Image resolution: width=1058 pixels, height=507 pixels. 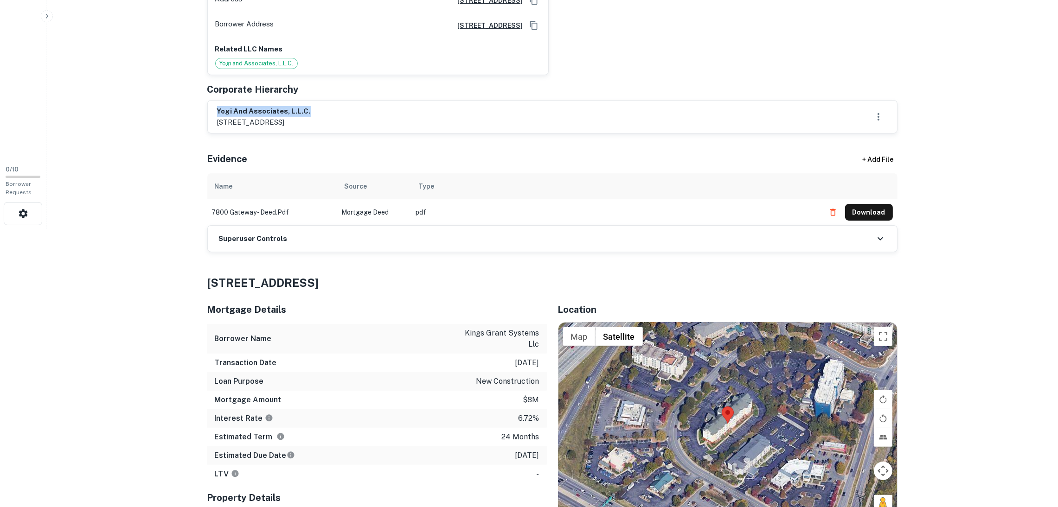 What do you see at coordinates (616, 212) in the screenshot?
I see `td: pdf` at bounding box center [616, 212].